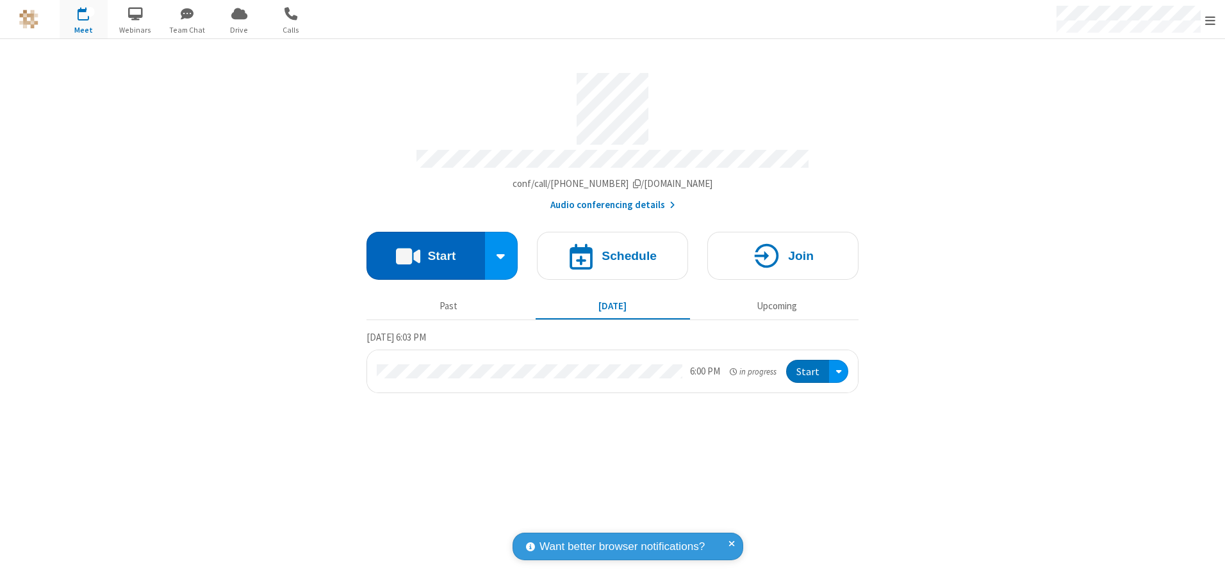 The height and width of the screenshot is (582, 1225). I want to click on button: Schedule, so click(612, 256).